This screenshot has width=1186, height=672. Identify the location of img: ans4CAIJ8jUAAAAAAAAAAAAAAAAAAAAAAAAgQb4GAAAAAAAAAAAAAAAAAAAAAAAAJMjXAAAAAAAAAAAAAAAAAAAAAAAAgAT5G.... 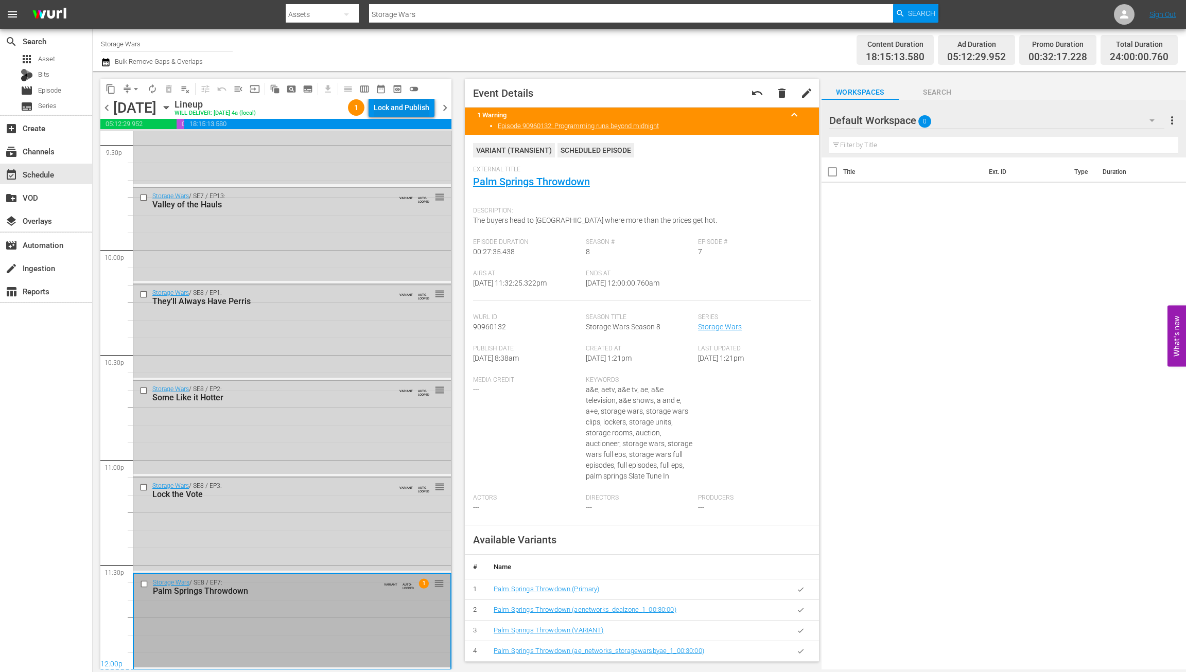
(49, 14).